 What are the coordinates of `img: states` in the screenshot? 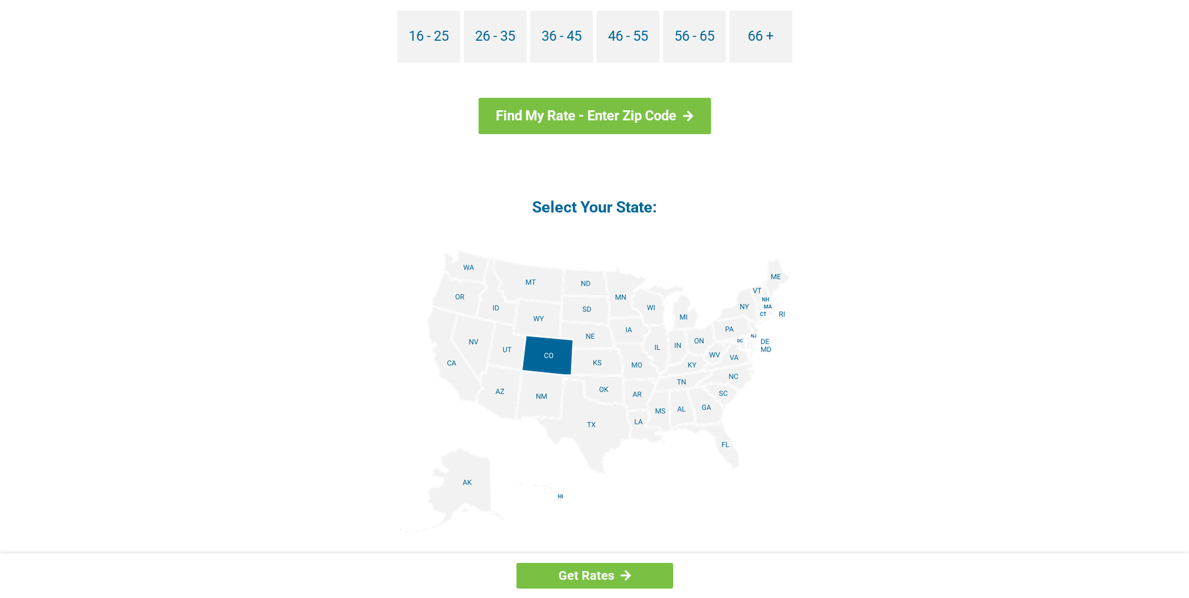 It's located at (595, 391).